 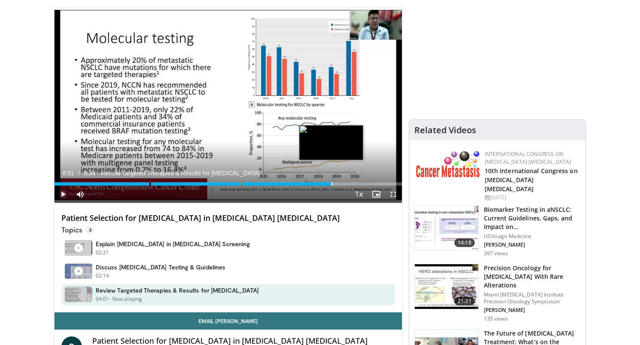 I want to click on div: Progress Bar, so click(x=228, y=184).